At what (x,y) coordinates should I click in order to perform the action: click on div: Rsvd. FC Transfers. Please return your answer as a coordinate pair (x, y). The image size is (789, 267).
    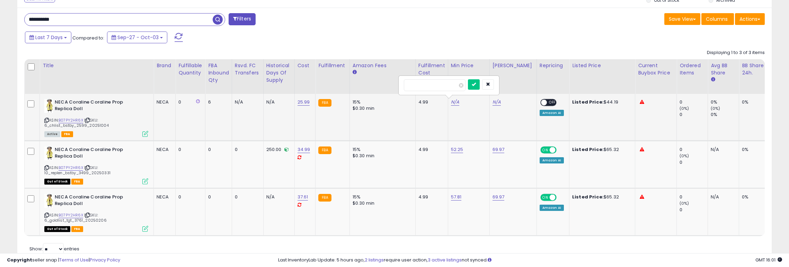
    Looking at the image, I should click on (248, 69).